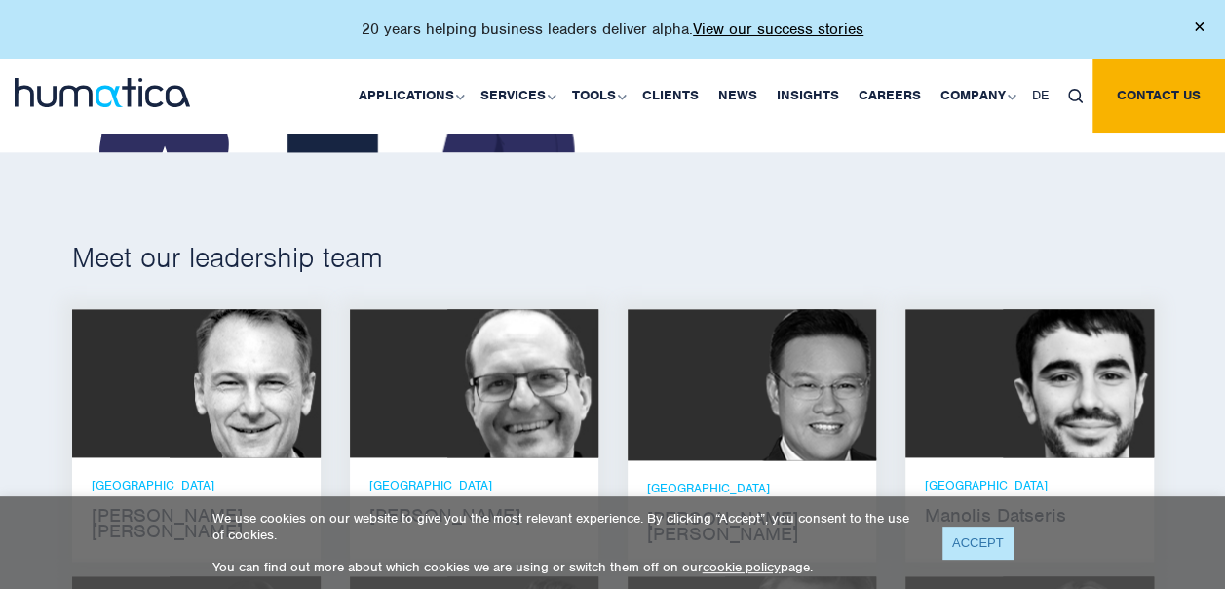 The height and width of the screenshot is (589, 1225). I want to click on a: Insights, so click(808, 96).